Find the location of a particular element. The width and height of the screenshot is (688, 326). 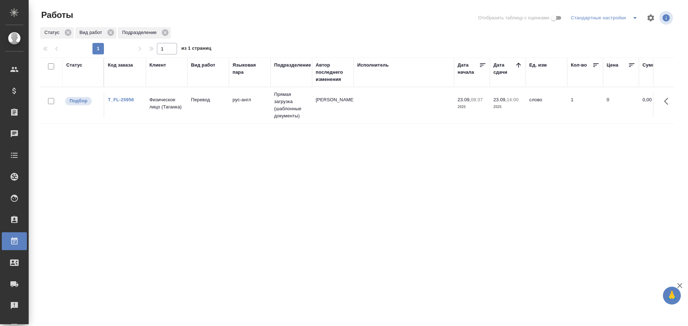

span: Работы is located at coordinates (56, 15).